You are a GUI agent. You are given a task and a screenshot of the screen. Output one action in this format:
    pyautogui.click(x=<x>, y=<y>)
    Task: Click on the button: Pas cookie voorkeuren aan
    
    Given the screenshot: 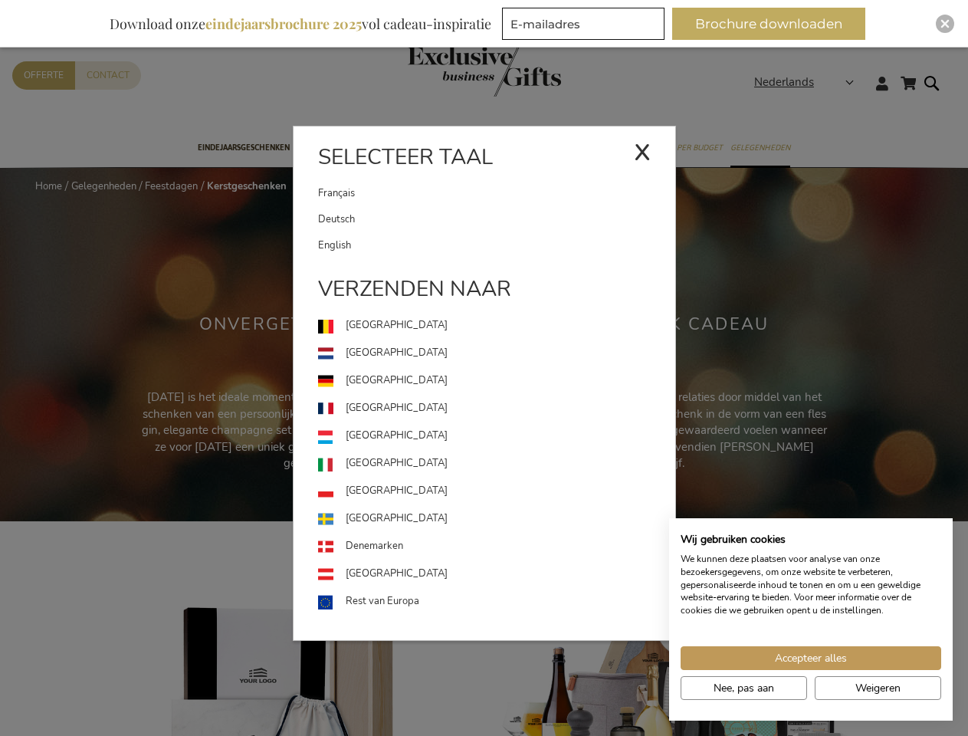 What is the action you would take?
    pyautogui.click(x=743, y=687)
    